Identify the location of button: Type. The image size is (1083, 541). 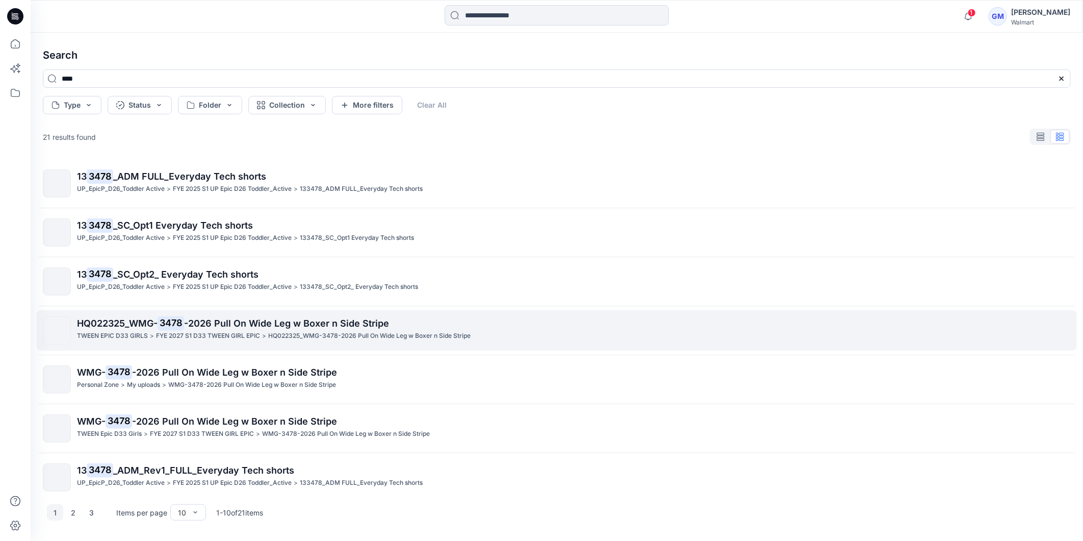
(72, 105).